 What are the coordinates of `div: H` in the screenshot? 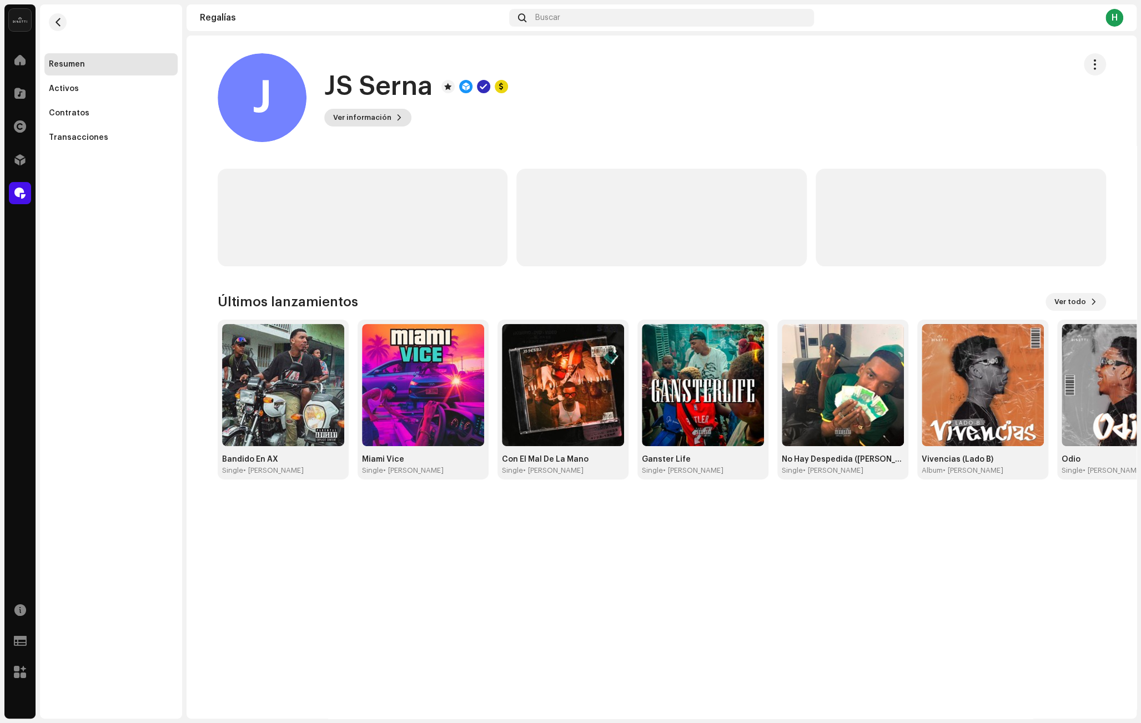 It's located at (1114, 18).